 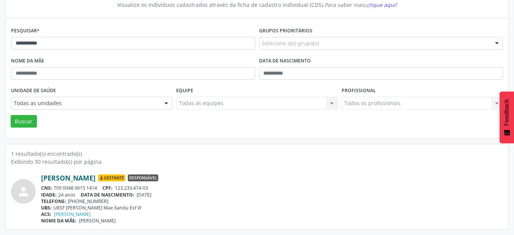 I want to click on button: Buscar, so click(x=24, y=121).